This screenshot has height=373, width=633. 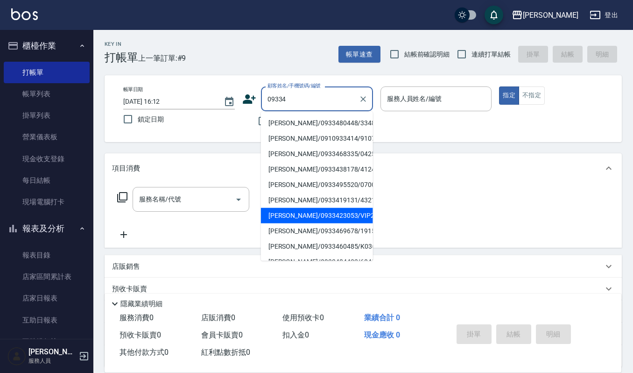 What do you see at coordinates (47, 342) in the screenshot?
I see `a: 互助排行榜` at bounding box center [47, 342].